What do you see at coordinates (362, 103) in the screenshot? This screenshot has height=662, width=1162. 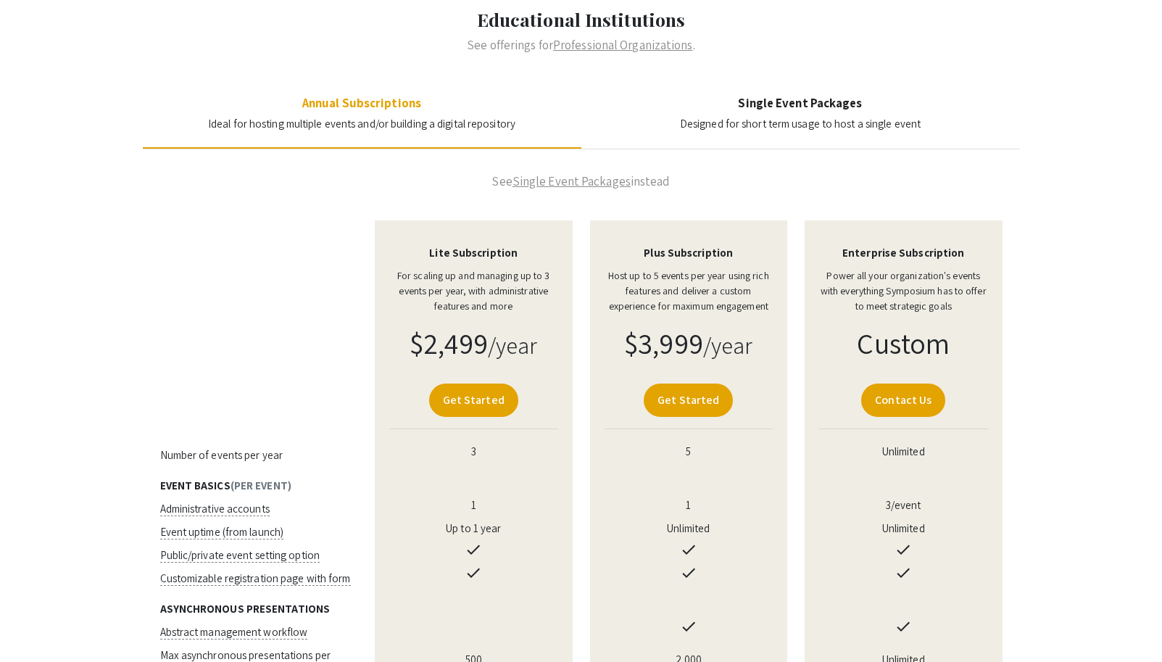 I see `h4: Annual Subscriptions` at bounding box center [362, 103].